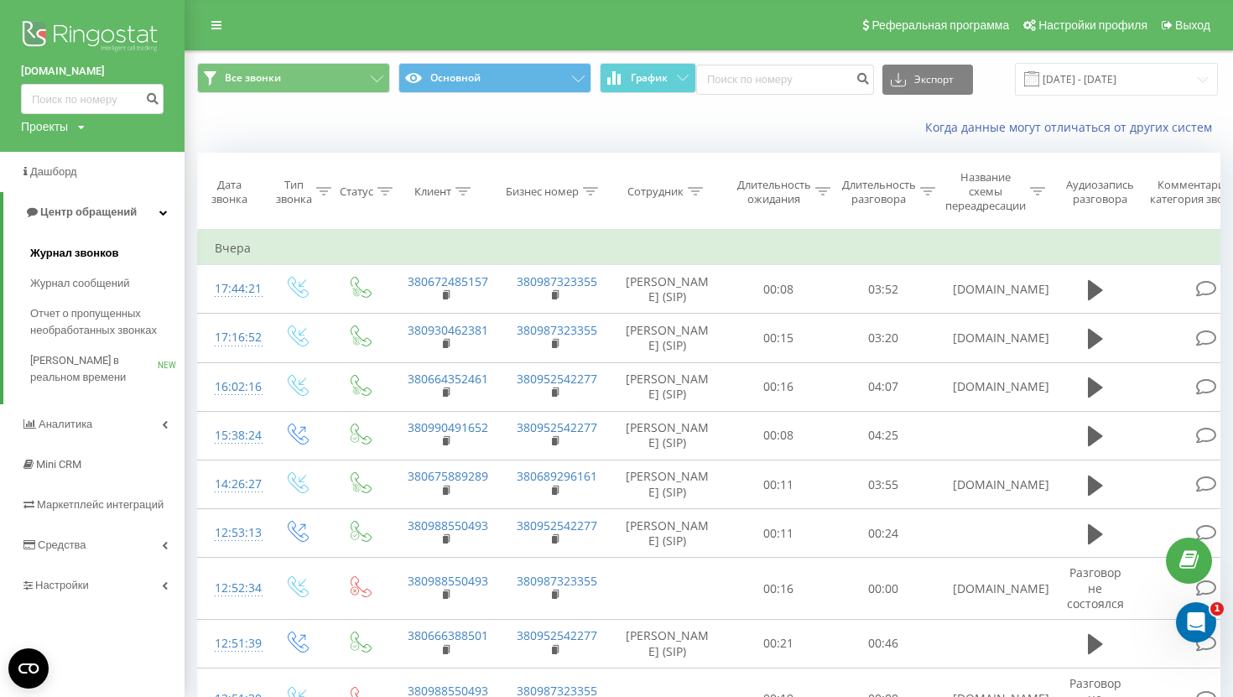 Image resolution: width=1233 pixels, height=697 pixels. Describe the element at coordinates (252, 78) in the screenshot. I see `span: Все звонки` at that location.